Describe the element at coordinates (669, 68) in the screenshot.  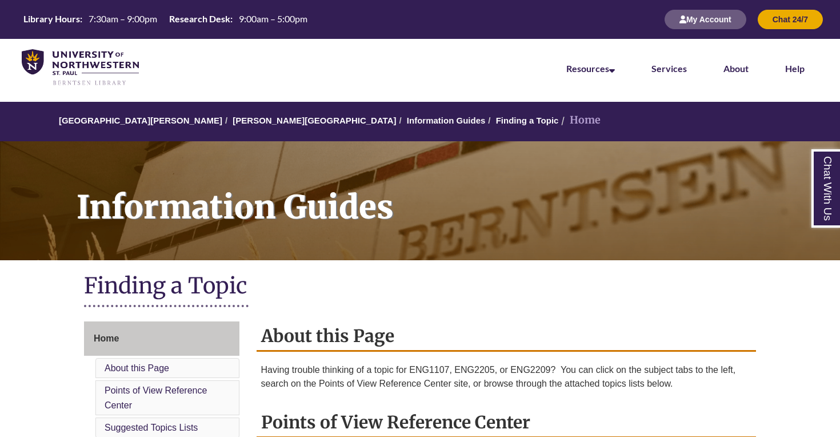
I see `a: Services` at that location.